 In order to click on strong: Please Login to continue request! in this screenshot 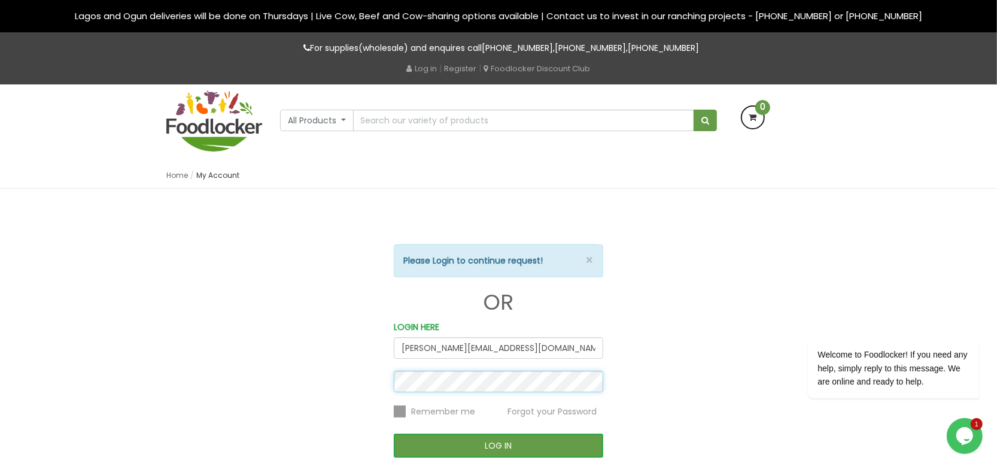, I will do `click(473, 260)`.